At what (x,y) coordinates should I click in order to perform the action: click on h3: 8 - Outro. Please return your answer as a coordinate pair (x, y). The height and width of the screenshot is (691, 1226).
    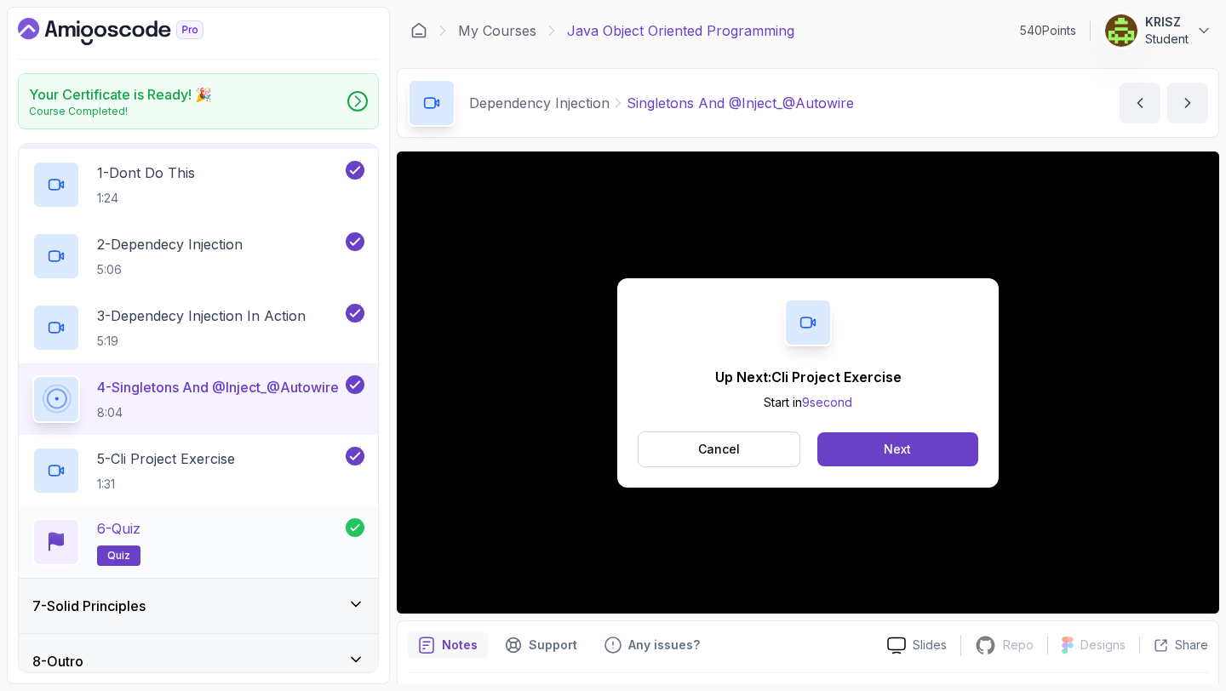
    Looking at the image, I should click on (58, 662).